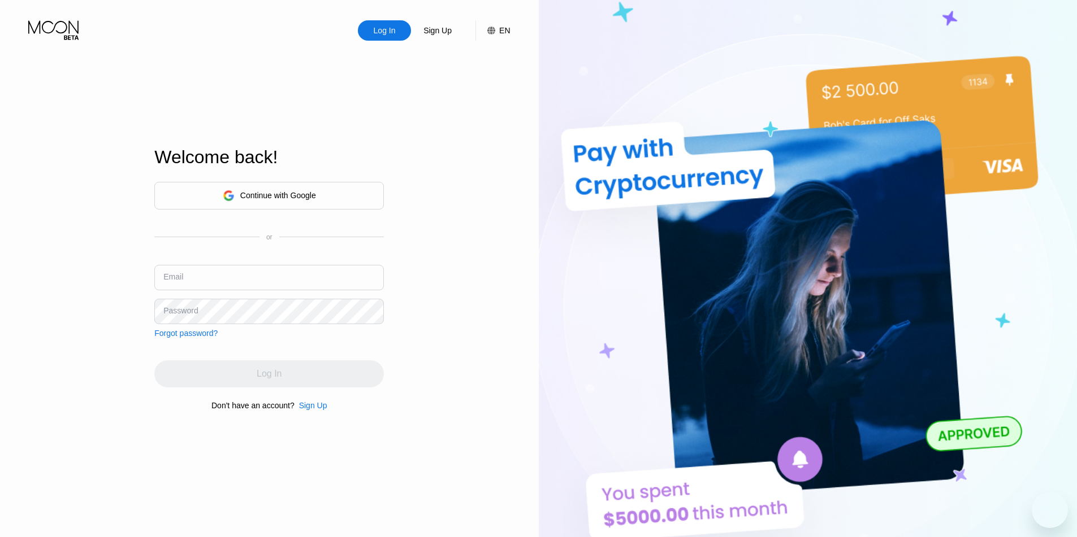  Describe the element at coordinates (180, 311) in the screenshot. I see `div: Password` at that location.